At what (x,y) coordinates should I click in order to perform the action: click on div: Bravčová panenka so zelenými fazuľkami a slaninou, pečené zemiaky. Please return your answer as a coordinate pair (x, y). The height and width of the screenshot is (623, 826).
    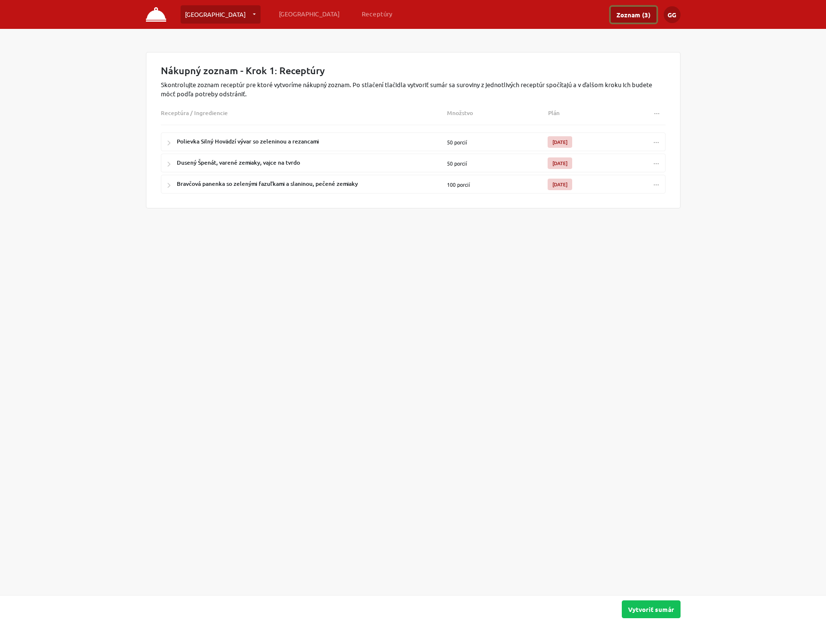
    Looking at the image, I should click on (267, 184).